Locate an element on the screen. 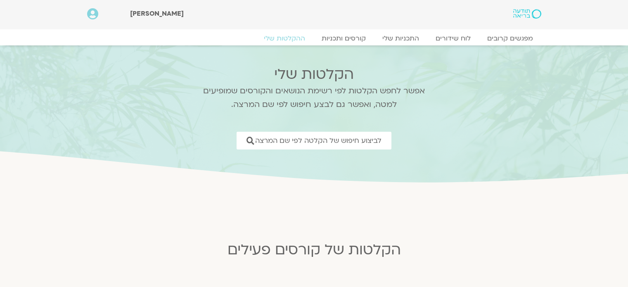 This screenshot has height=287, width=628. h2: הקלטות של קורסים פעילים is located at coordinates (314, 250).